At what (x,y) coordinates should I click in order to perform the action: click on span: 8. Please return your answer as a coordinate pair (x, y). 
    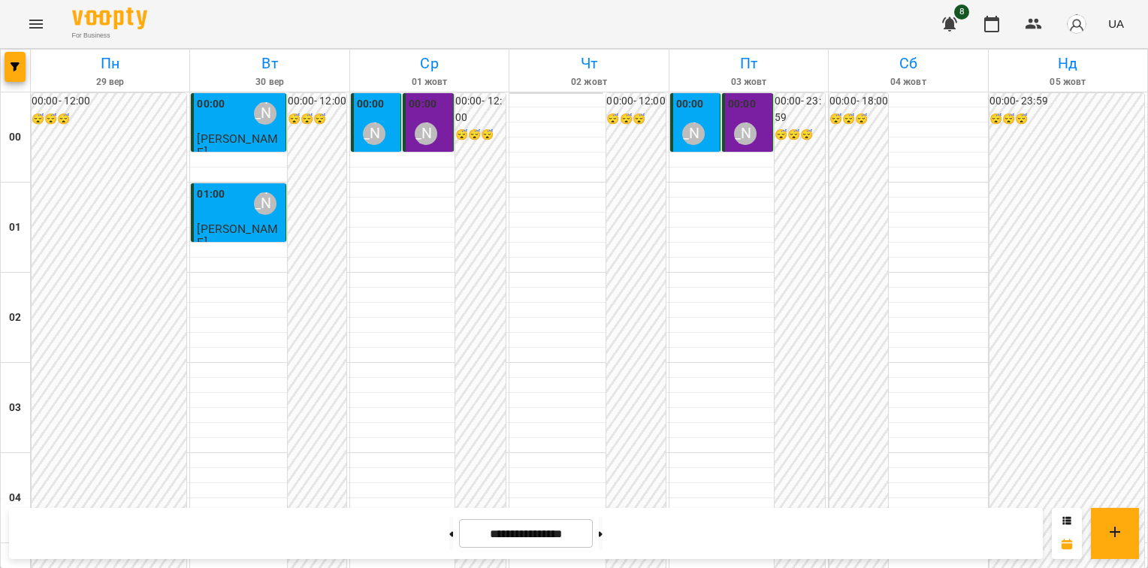
    Looking at the image, I should click on (961, 12).